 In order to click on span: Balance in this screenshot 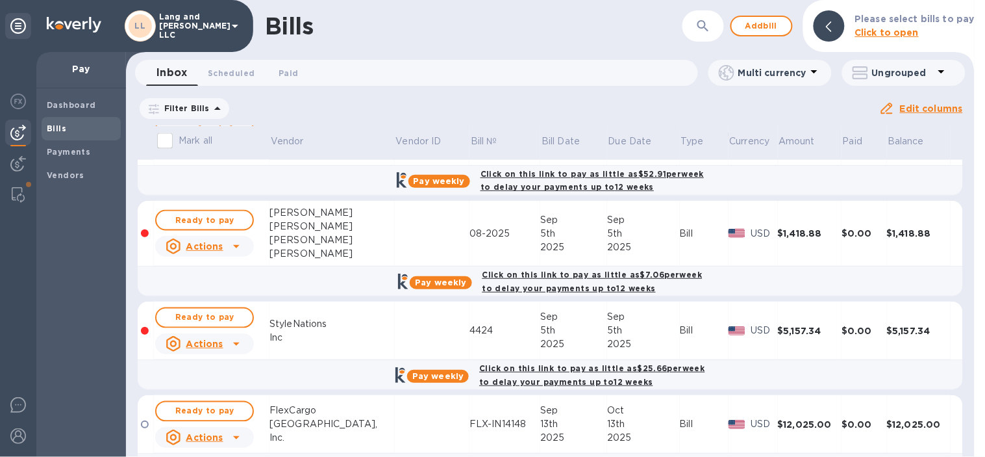, I will do `click(915, 141)`.